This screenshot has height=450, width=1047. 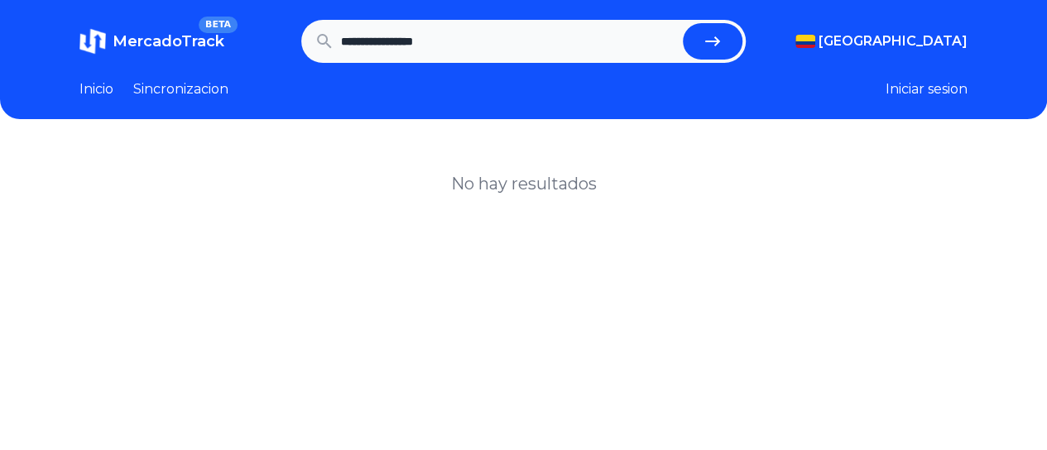 What do you see at coordinates (806, 41) in the screenshot?
I see `img: Colombia` at bounding box center [806, 41].